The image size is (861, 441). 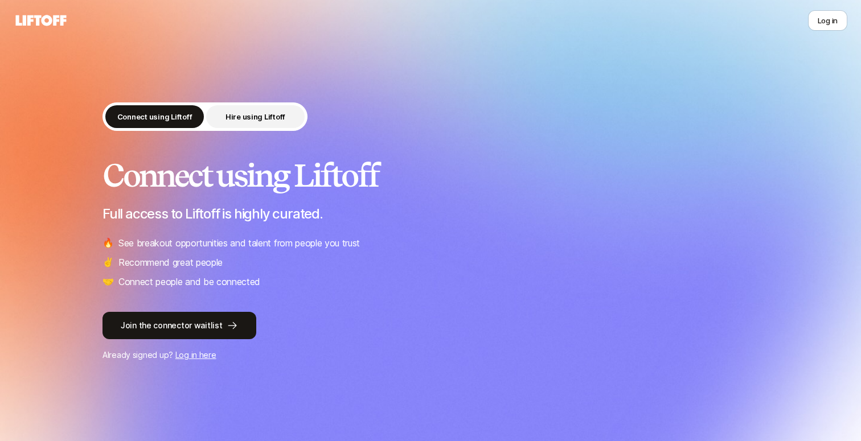 I want to click on a: Log in here, so click(x=196, y=355).